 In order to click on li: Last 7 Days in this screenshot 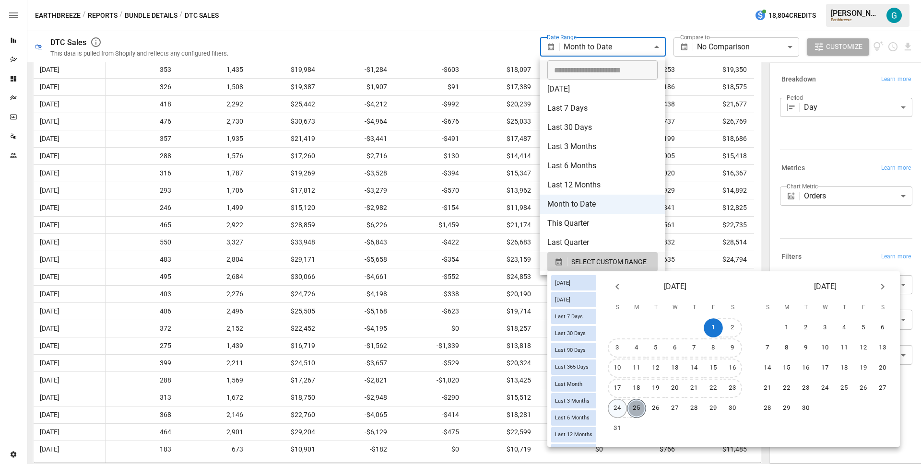, I will do `click(602, 108)`.